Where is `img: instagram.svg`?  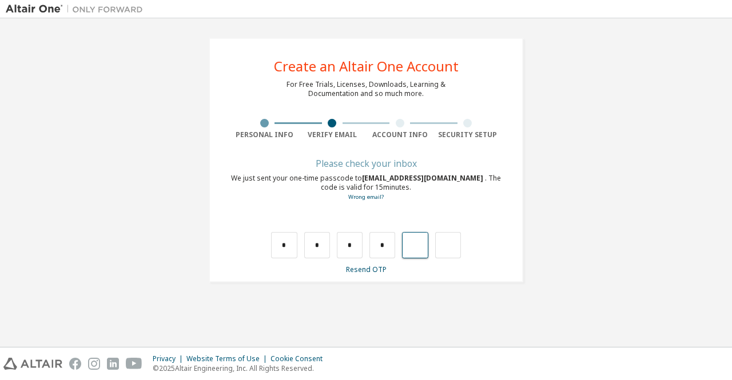
img: instagram.svg is located at coordinates (94, 364).